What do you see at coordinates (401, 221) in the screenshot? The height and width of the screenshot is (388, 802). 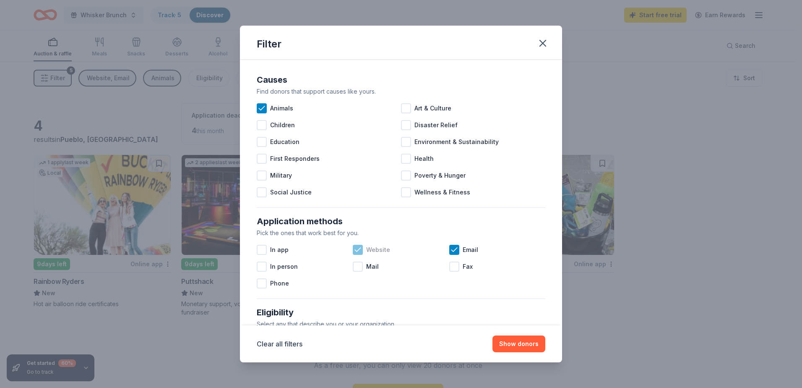 I see `div: Application methods` at bounding box center [401, 221].